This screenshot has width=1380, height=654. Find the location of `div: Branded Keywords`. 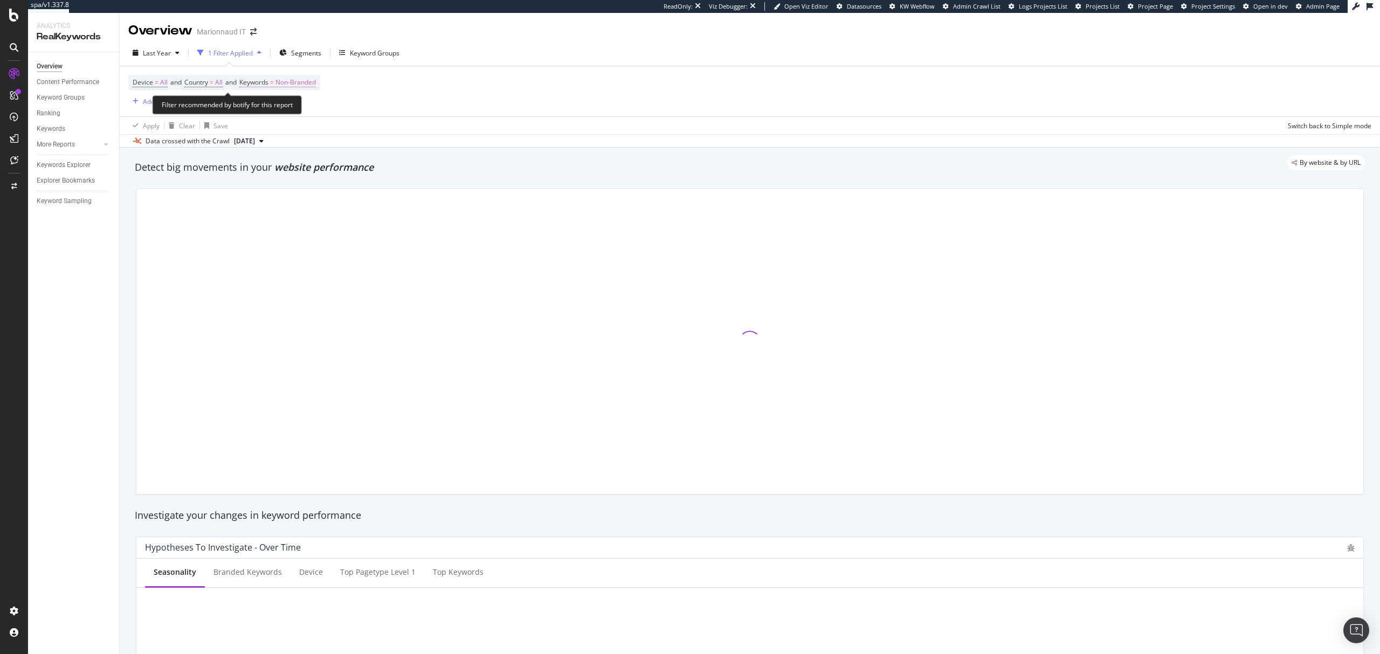

div: Branded Keywords is located at coordinates (247, 573).